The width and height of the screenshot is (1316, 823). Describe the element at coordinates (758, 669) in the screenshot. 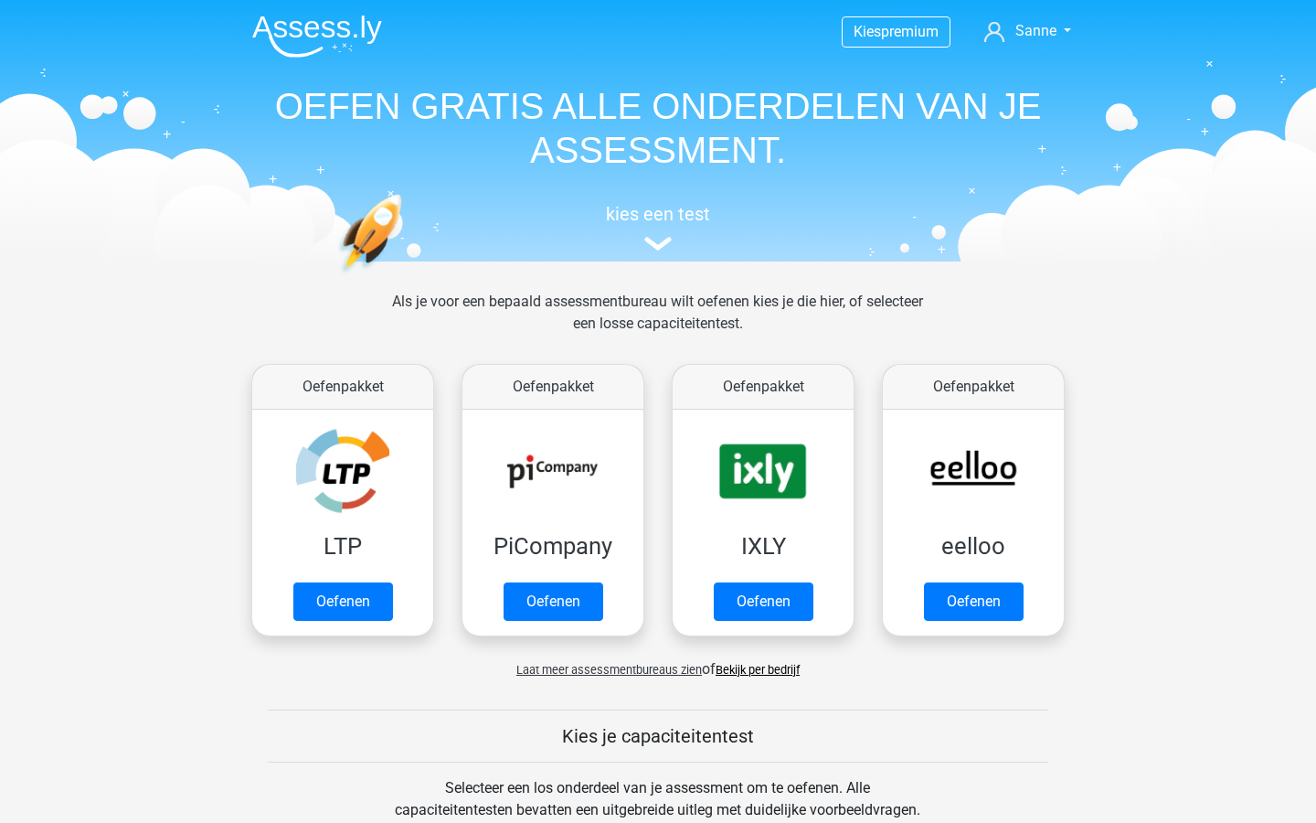

I see `a: Bekijk per bedrijf` at that location.